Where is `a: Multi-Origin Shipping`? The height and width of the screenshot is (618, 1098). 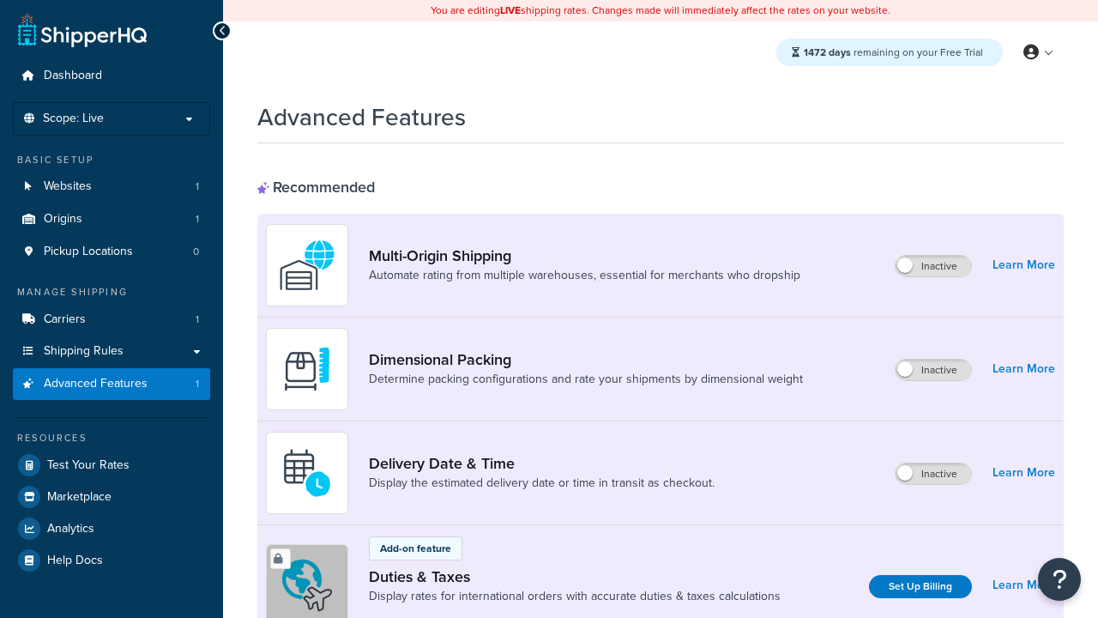
a: Multi-Origin Shipping is located at coordinates (584, 256).